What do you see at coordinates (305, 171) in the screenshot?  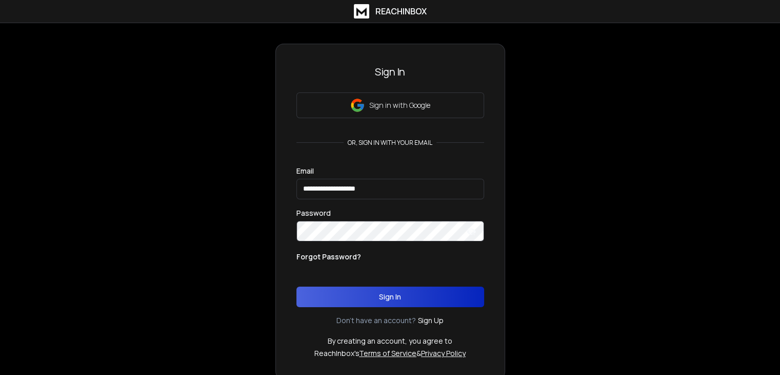 I see `label: Email` at bounding box center [305, 171].